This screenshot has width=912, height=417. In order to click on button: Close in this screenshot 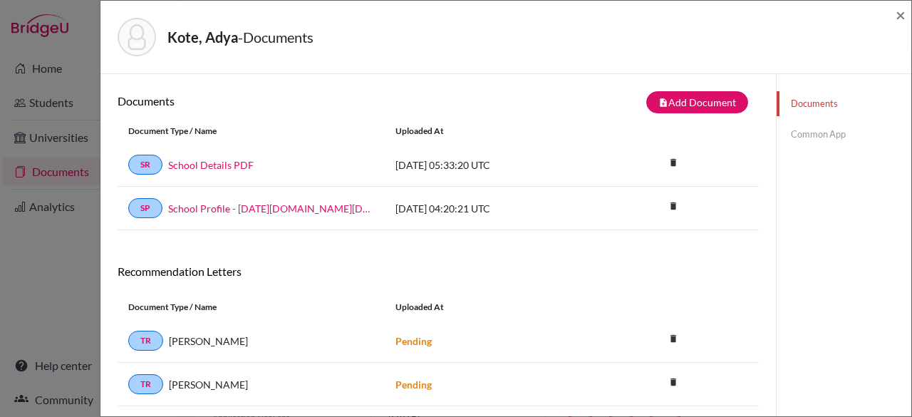, I will do `click(901, 15)`.